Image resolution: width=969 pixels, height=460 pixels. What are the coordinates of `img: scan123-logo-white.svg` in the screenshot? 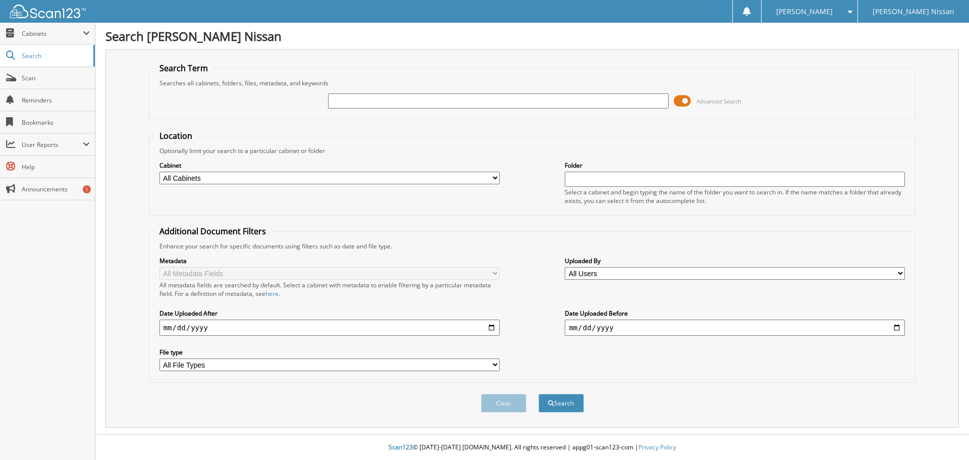 It's located at (48, 11).